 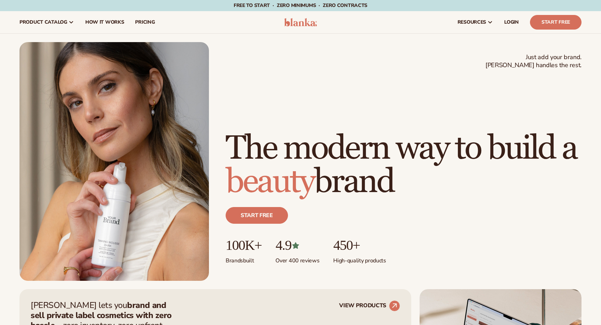 What do you see at coordinates (256, 215) in the screenshot?
I see `a: Start free` at bounding box center [256, 215].